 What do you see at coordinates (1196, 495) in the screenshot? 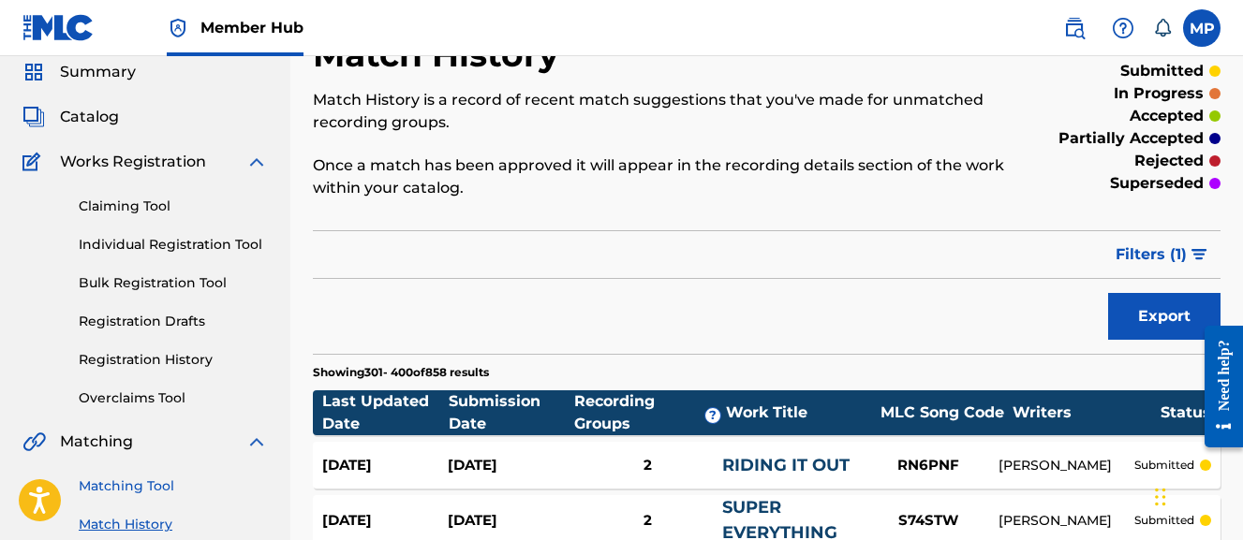
I see `div: Chat Widget` at bounding box center [1196, 495].